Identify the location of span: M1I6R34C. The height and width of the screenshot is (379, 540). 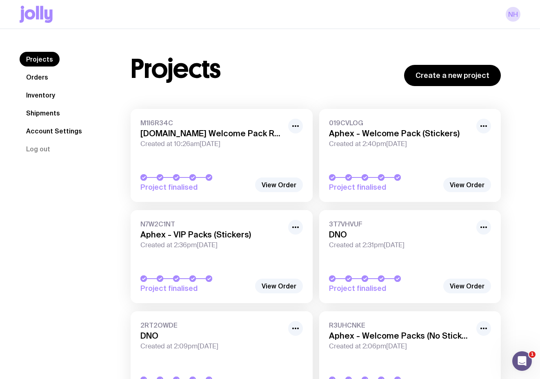
(212, 123).